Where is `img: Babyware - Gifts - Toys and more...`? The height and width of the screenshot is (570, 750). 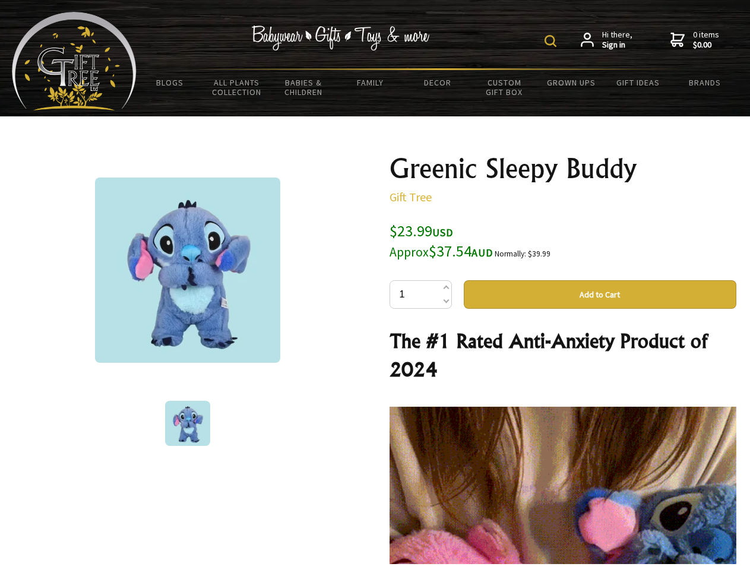 img: Babyware - Gifts - Toys and more... is located at coordinates (74, 61).